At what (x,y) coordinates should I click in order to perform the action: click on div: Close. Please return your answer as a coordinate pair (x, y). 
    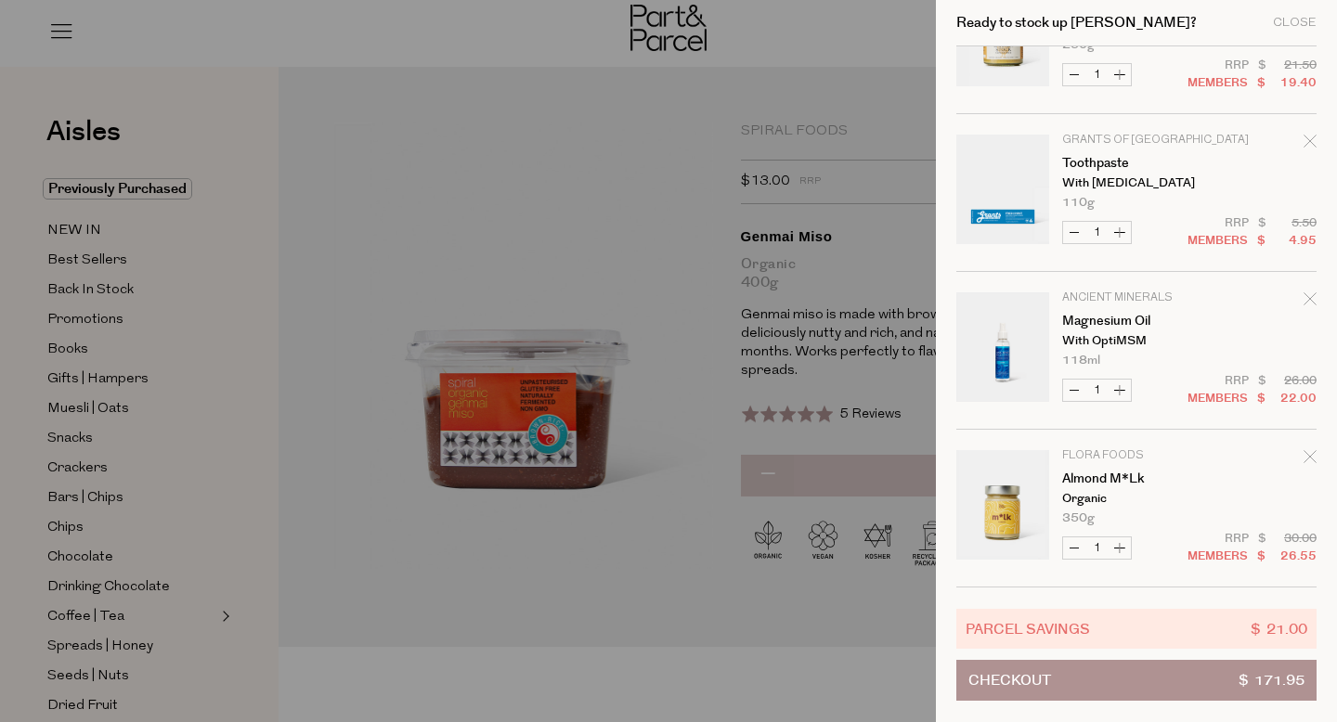
    Looking at the image, I should click on (1294, 22).